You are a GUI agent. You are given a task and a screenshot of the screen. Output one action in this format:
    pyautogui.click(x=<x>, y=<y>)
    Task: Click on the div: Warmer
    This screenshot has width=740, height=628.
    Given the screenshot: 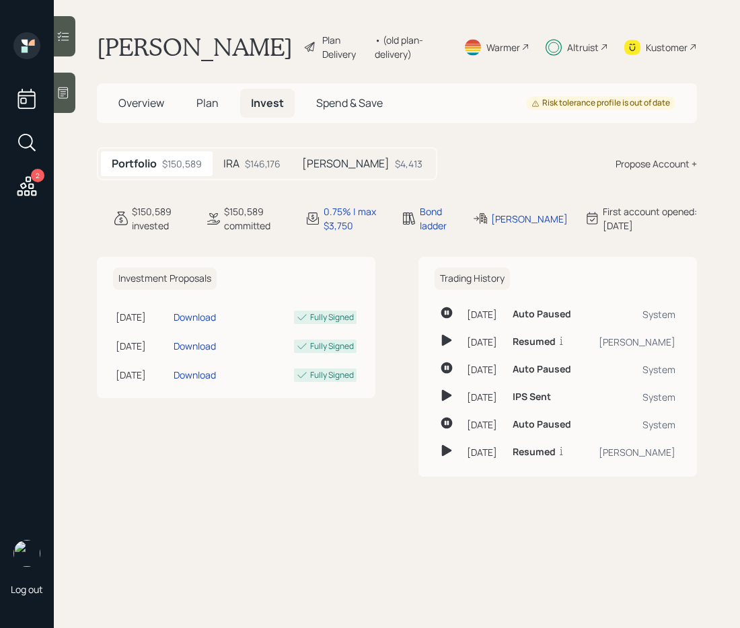 What is the action you would take?
    pyautogui.click(x=503, y=47)
    